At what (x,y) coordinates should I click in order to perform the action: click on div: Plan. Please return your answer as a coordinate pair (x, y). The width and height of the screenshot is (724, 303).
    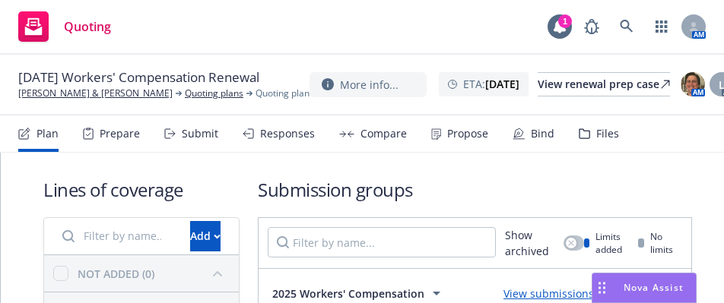
    Looking at the image, I should click on (47, 134).